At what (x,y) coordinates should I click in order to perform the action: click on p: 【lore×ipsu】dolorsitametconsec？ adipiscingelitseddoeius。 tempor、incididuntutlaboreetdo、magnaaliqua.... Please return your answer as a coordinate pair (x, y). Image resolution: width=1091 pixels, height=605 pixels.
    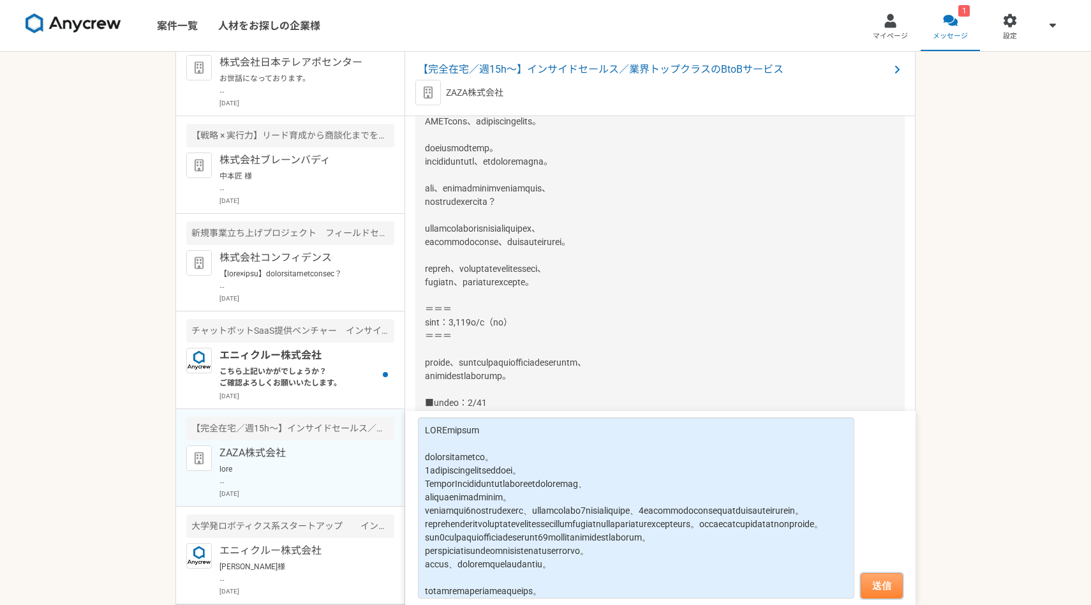
    Looking at the image, I should click on (298, 279).